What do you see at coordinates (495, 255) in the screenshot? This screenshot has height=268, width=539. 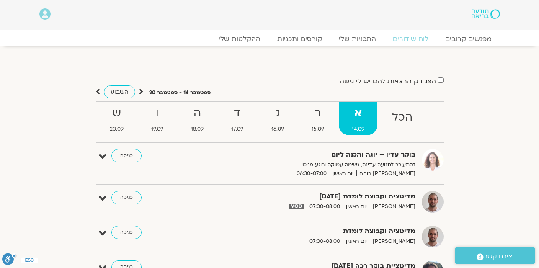 I see `a: יצירת קשר` at bounding box center [495, 255].